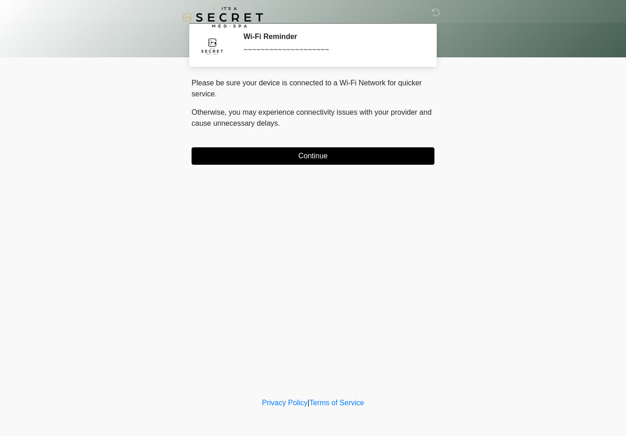 The height and width of the screenshot is (436, 626). Describe the element at coordinates (337, 402) in the screenshot. I see `a: Terms of Service` at that location.